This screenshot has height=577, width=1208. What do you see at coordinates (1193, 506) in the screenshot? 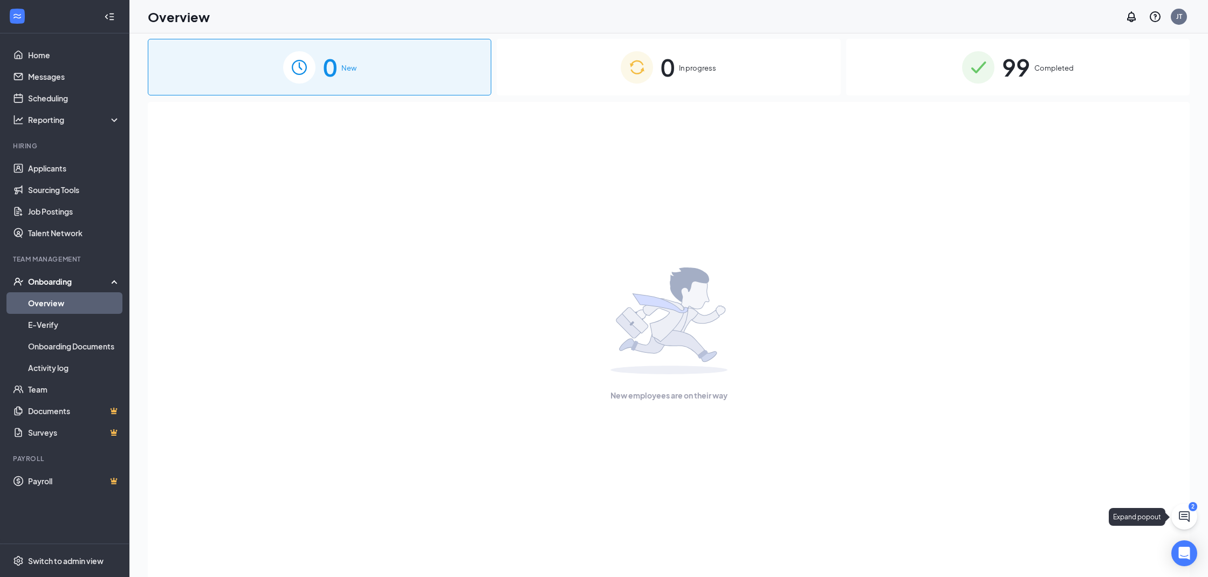
I see `div: 2` at bounding box center [1193, 506].